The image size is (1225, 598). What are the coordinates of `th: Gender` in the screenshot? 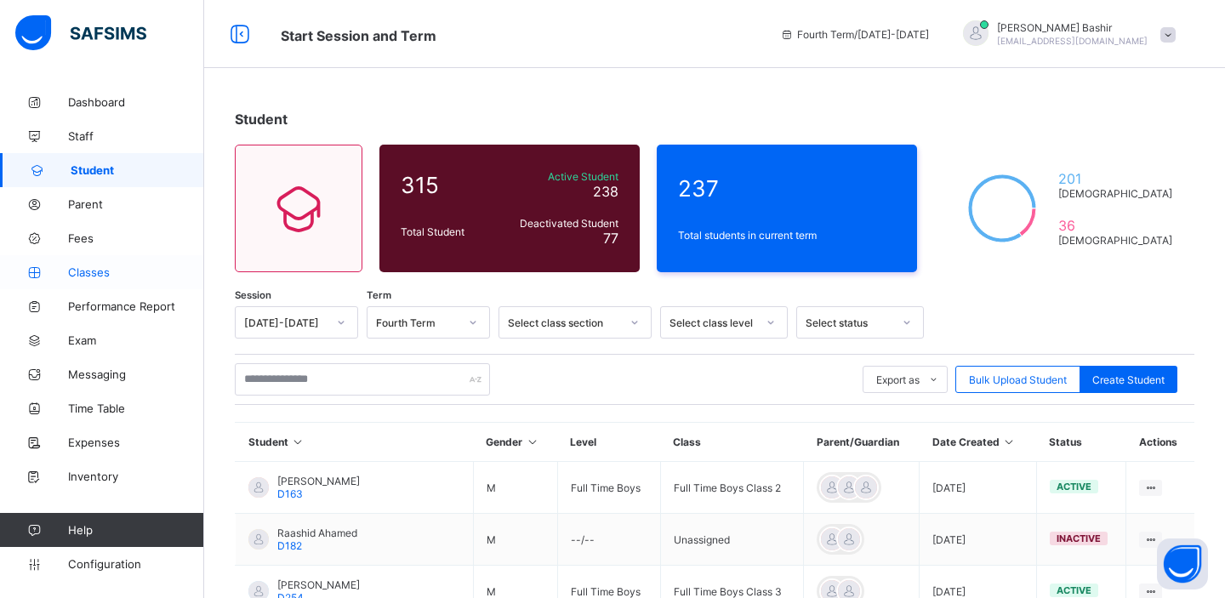 It's located at (515, 442).